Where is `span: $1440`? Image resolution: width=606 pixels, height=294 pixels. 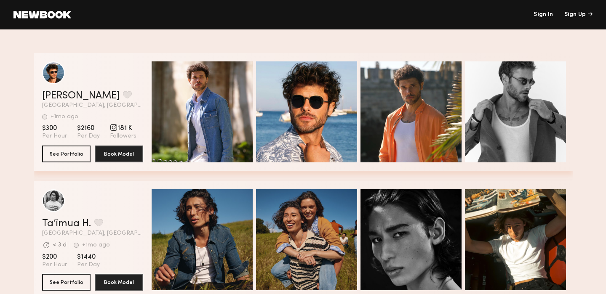
span: $1440 is located at coordinates (88, 257).